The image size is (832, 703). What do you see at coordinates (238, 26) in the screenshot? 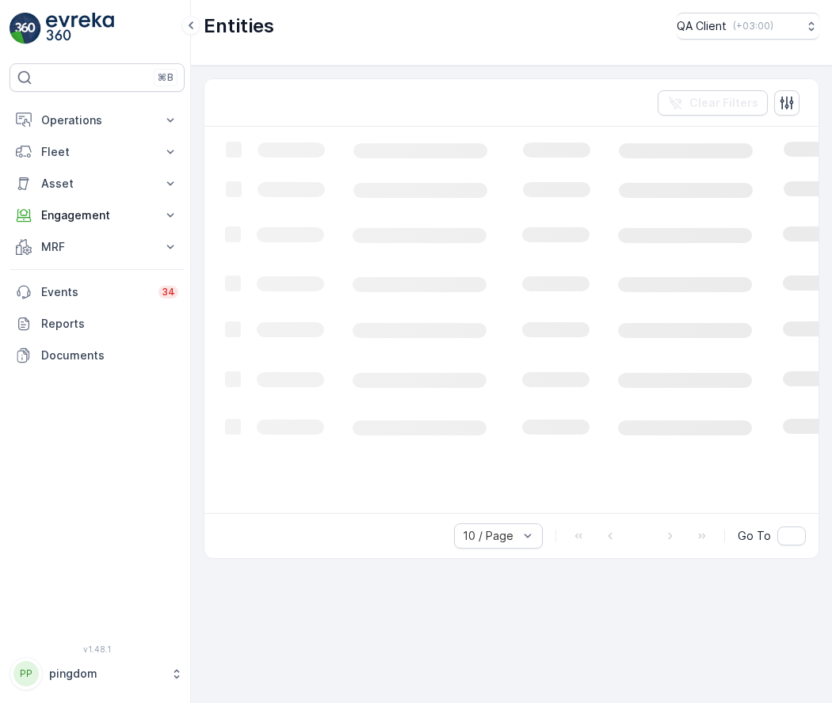
I see `p: Entities` at bounding box center [238, 26].